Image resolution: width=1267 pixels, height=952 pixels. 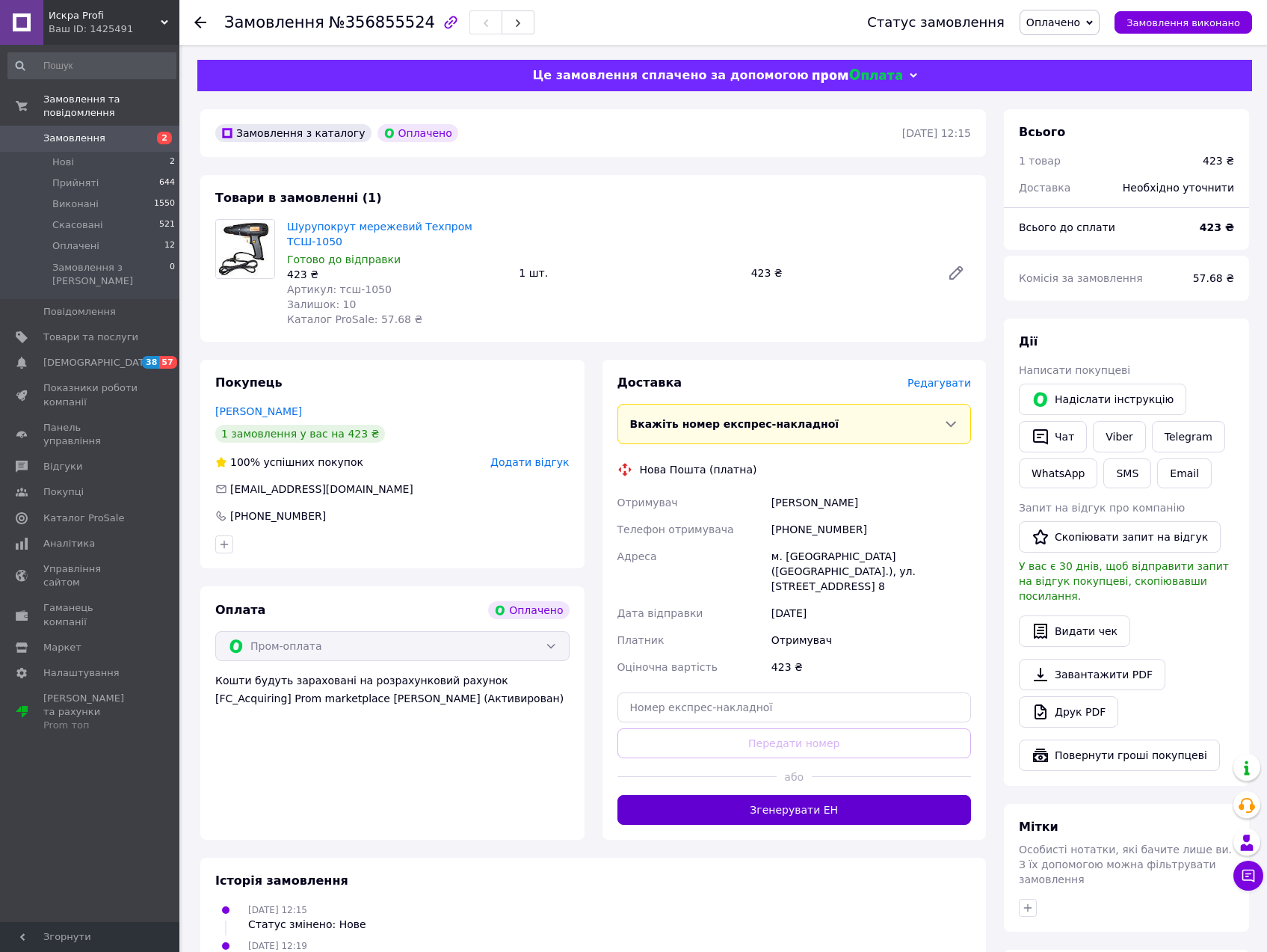 What do you see at coordinates (795, 810) in the screenshot?
I see `button: Згенерувати ЕН` at bounding box center [795, 810].